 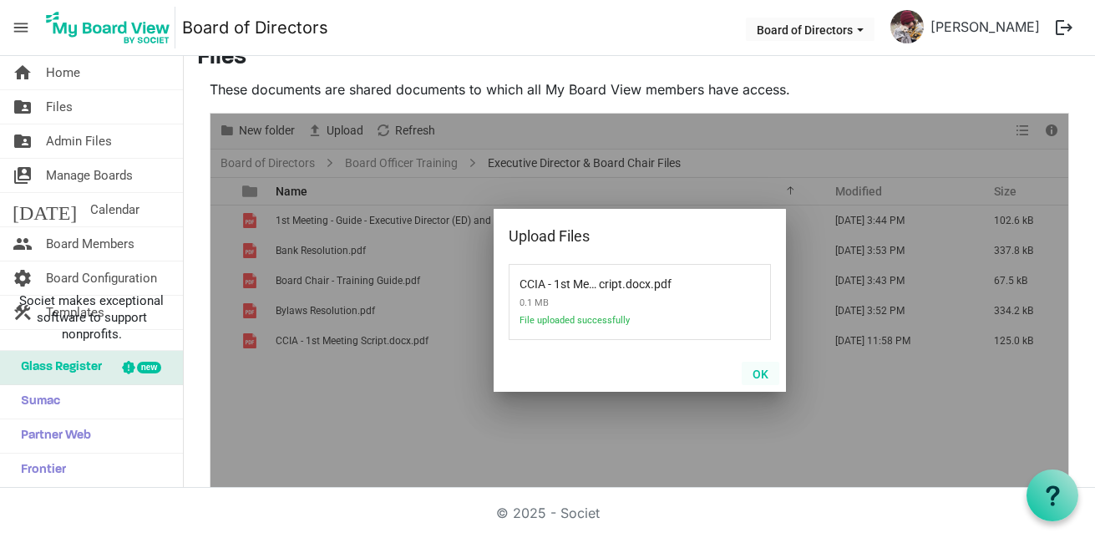 What do you see at coordinates (101, 278) in the screenshot?
I see `span: Board Configuration` at bounding box center [101, 278].